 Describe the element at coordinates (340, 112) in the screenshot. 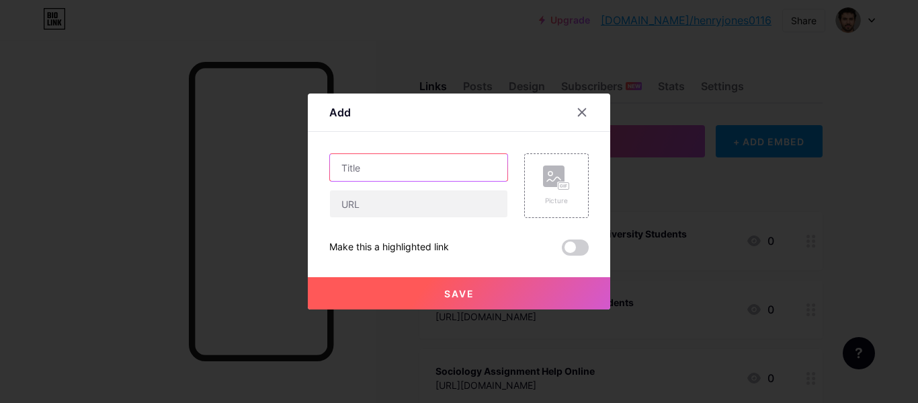

I see `div: Add` at that location.